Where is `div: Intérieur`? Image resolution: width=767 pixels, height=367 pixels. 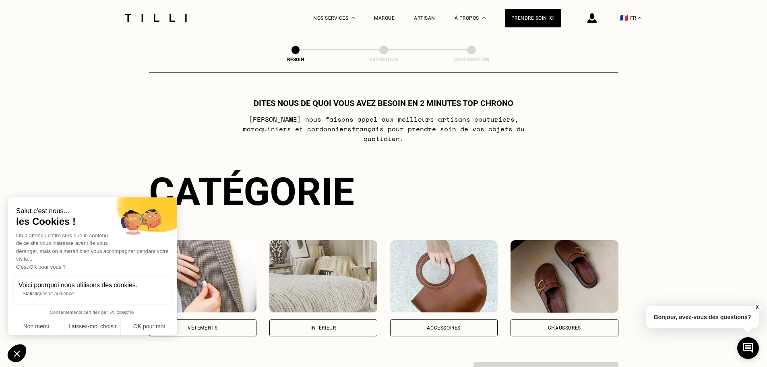
div: Intérieur is located at coordinates (323, 328).